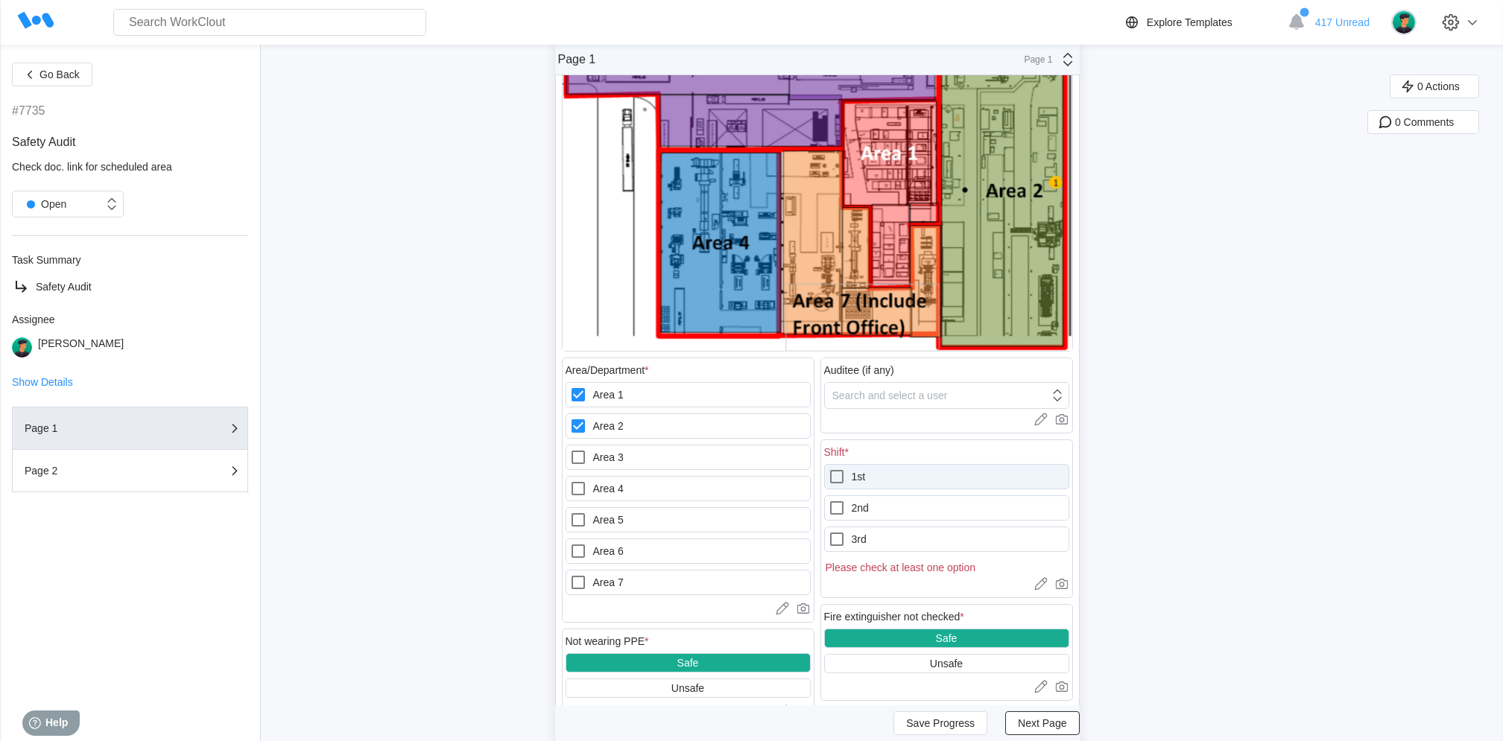 The height and width of the screenshot is (741, 1503). I want to click on div: Please check at least one option, so click(946, 566).